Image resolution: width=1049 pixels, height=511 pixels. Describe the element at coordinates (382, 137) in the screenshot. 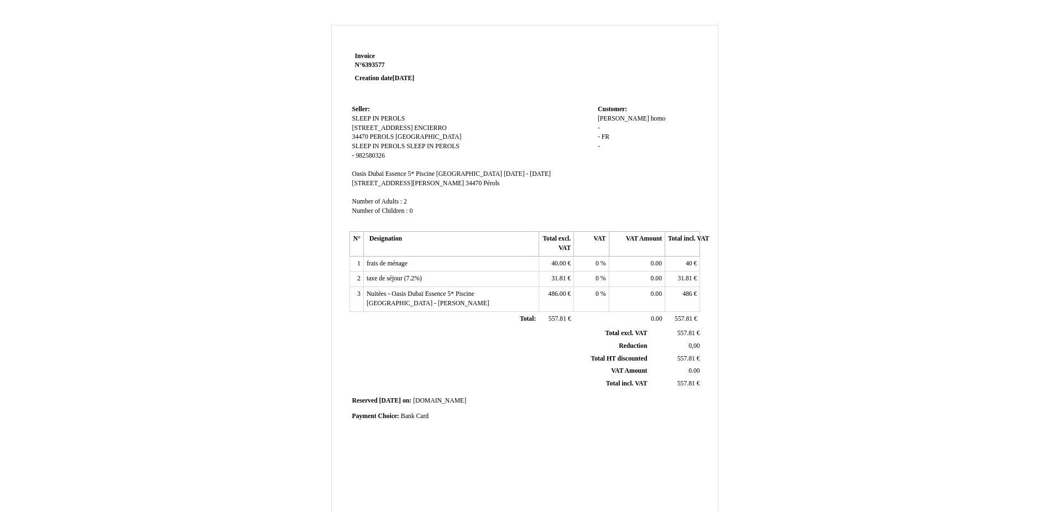

I see `span: PEROLS` at that location.